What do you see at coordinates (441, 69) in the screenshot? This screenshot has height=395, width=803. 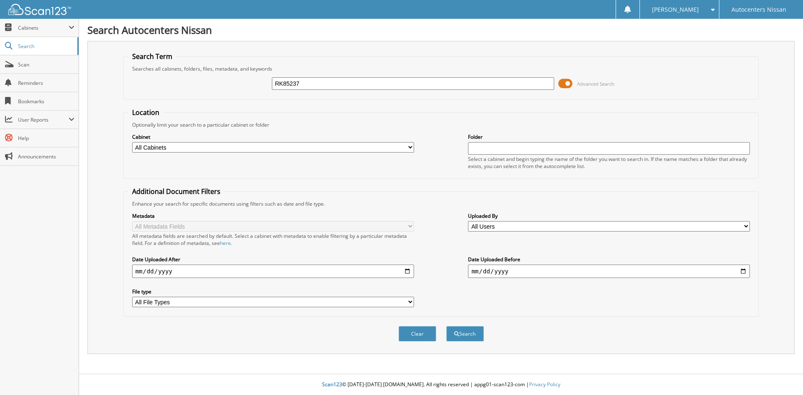 I see `div: Searches all cabinets, folders, files, metadata, and keywords` at bounding box center [441, 69].